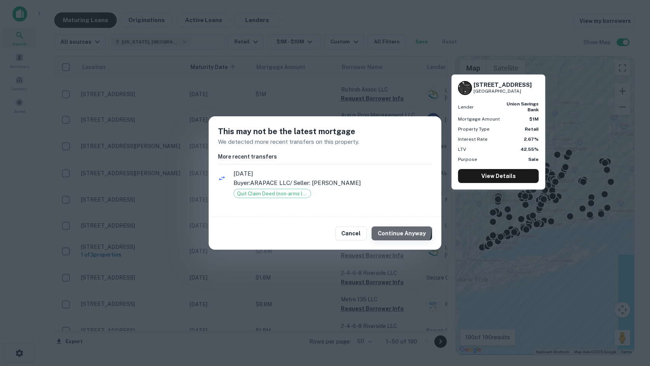 The width and height of the screenshot is (650, 366). What do you see at coordinates (325, 131) in the screenshot?
I see `h5: This may not be the latest mortgage` at bounding box center [325, 131].